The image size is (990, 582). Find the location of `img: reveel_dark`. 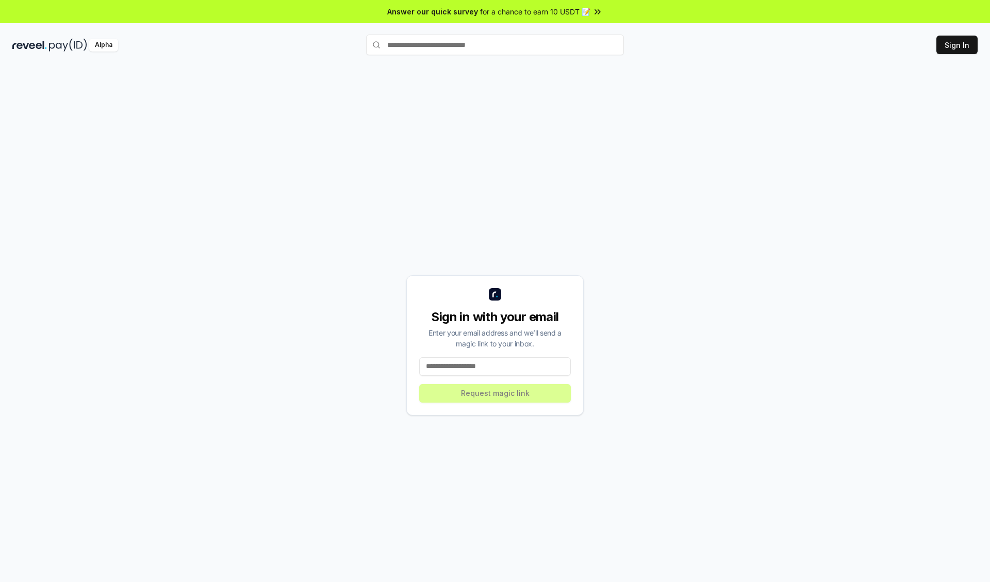

img: reveel_dark is located at coordinates (29, 45).